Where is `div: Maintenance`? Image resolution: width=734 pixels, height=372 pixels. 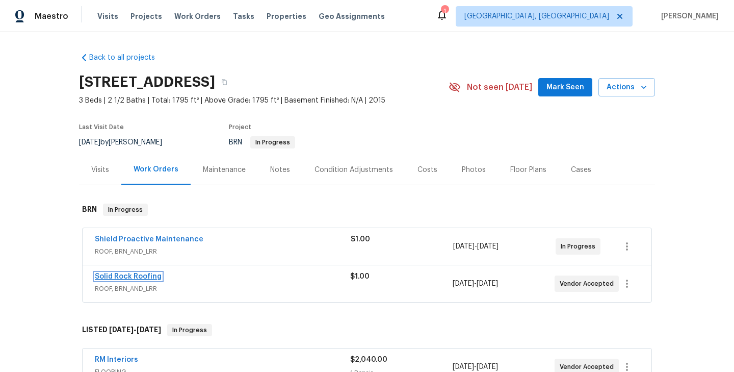 div: Maintenance is located at coordinates (224, 170).